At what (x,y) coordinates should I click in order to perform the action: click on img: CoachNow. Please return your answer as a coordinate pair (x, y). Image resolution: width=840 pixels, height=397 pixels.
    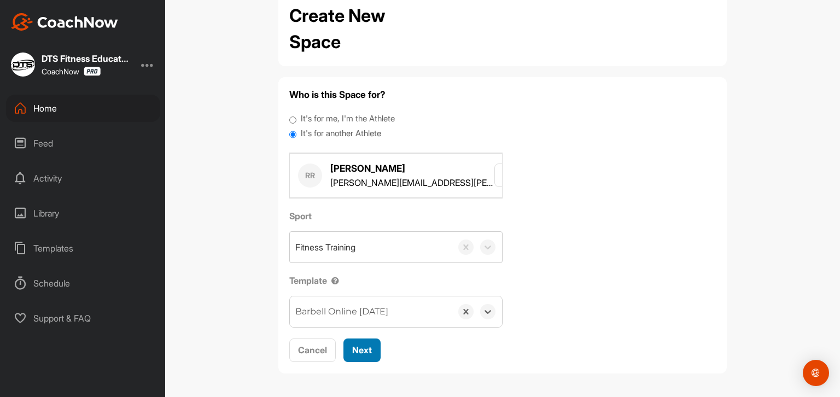
    Looking at the image, I should click on (65, 22).